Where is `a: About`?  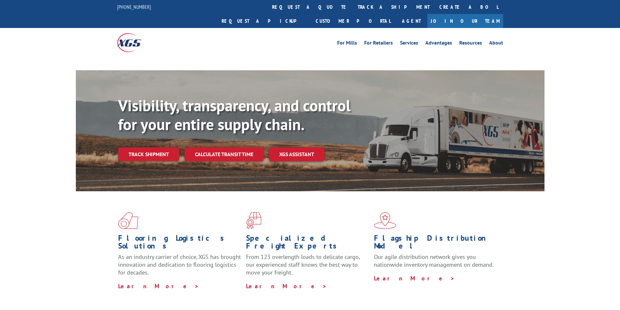
a: About is located at coordinates (496, 44).